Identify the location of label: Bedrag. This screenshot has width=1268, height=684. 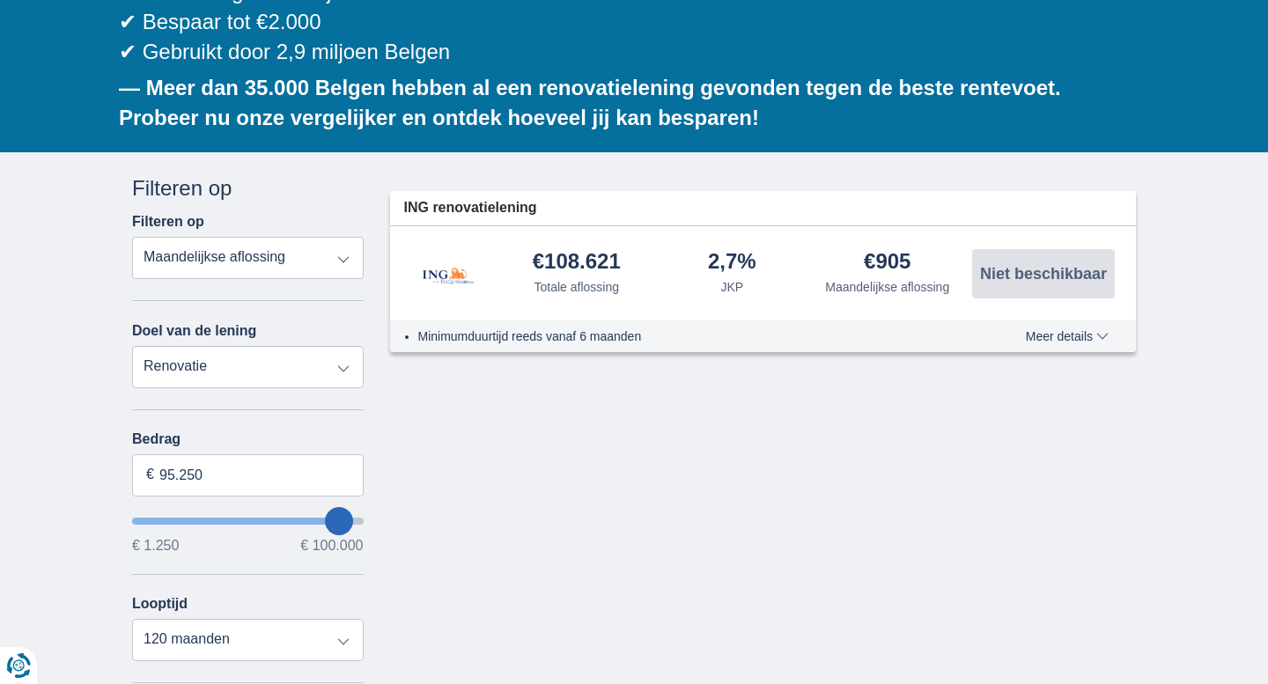
(247, 439).